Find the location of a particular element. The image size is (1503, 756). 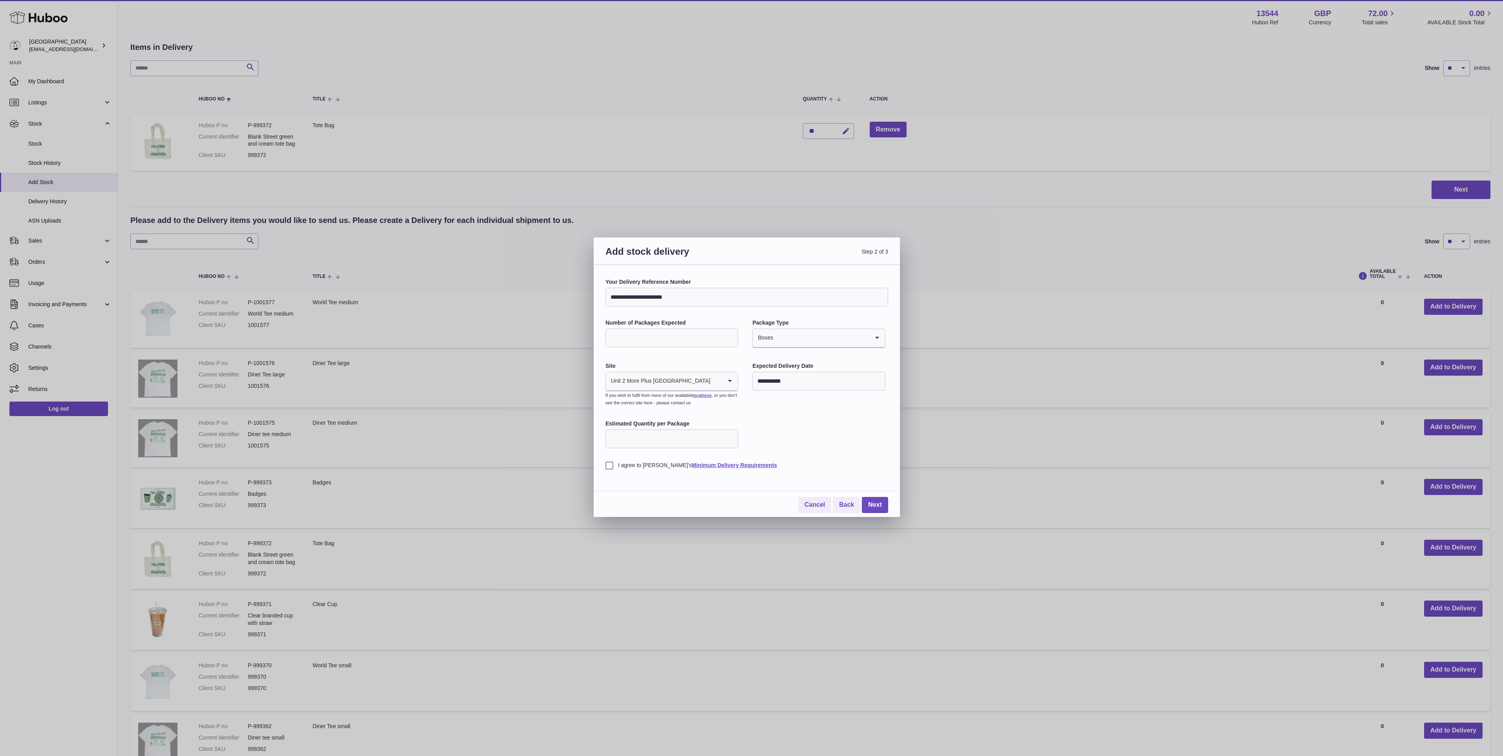

label: Estimated Quantity per Package is located at coordinates (672, 424).